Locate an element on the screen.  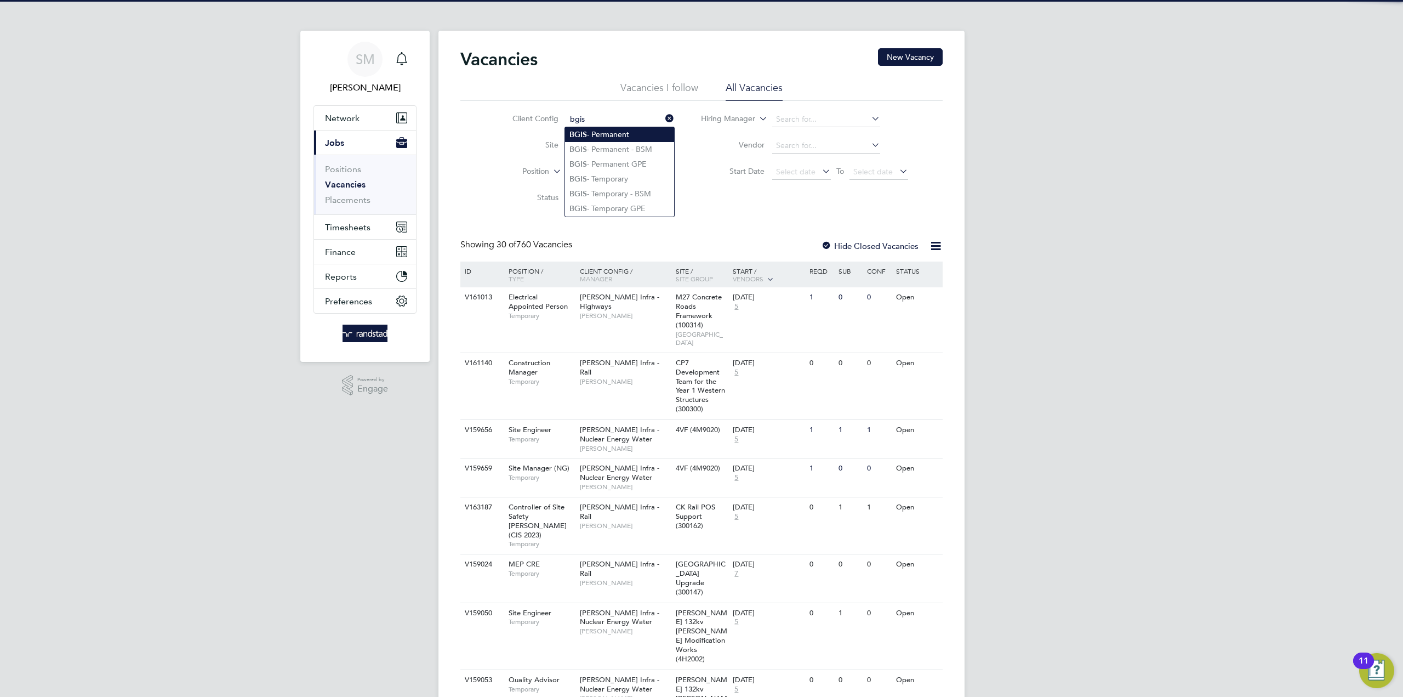
img: randstad-logo-retina.png is located at coordinates (365, 333).